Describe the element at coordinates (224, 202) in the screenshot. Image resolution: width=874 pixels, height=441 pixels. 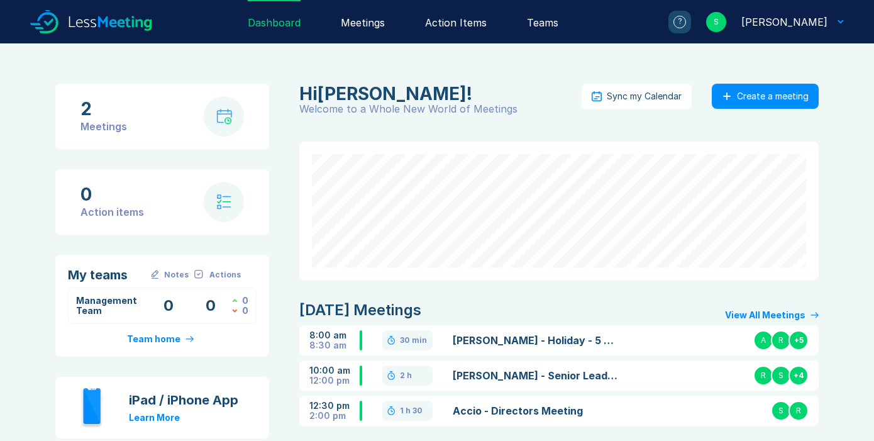
I see `img: check-list.svg` at that location.